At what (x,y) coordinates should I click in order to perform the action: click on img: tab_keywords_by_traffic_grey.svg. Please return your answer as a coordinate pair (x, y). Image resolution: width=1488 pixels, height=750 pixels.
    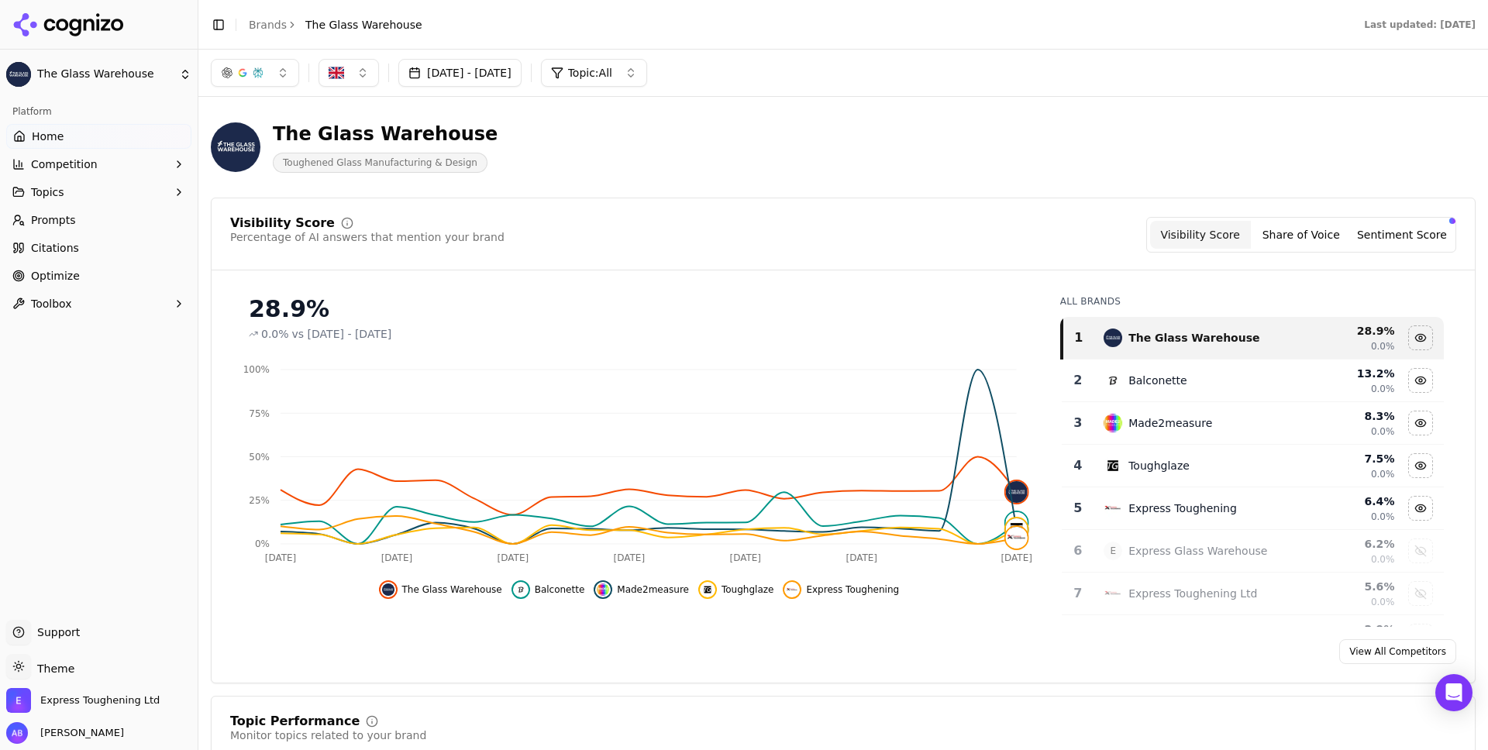
    Looking at the image, I should click on (160, 96).